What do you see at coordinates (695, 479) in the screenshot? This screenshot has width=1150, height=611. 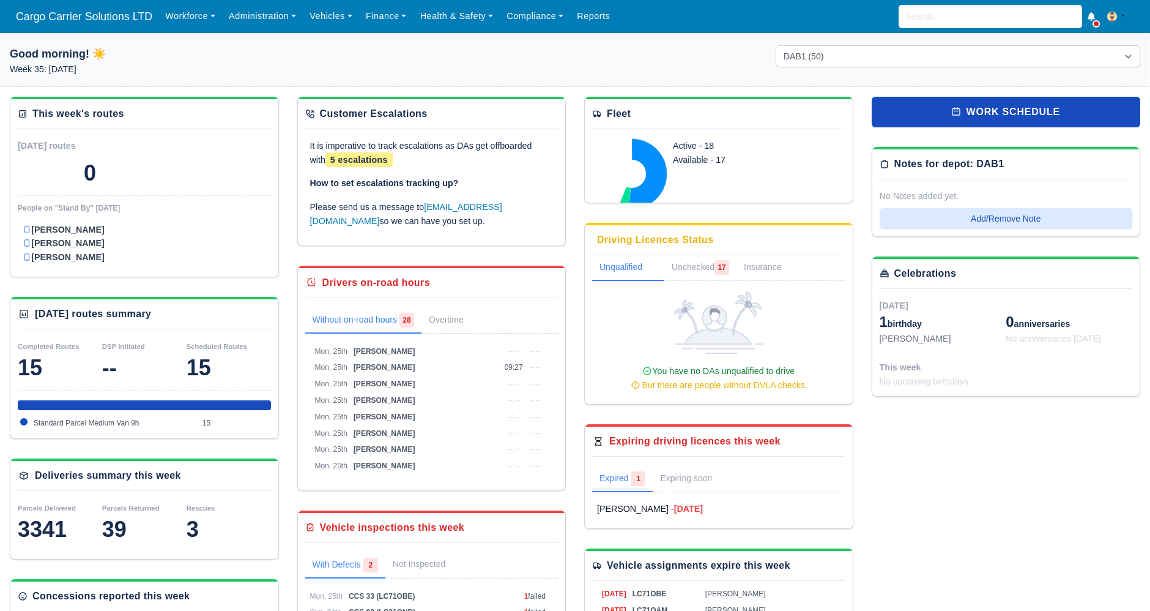 I see `a: Expiring soon` at bounding box center [695, 479].